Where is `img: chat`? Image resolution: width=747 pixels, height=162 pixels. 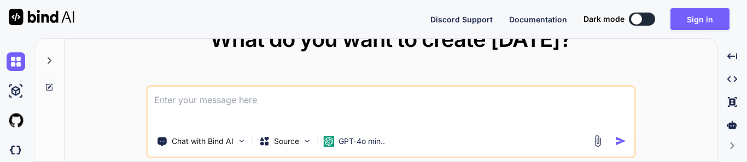 img: chat is located at coordinates (16, 62).